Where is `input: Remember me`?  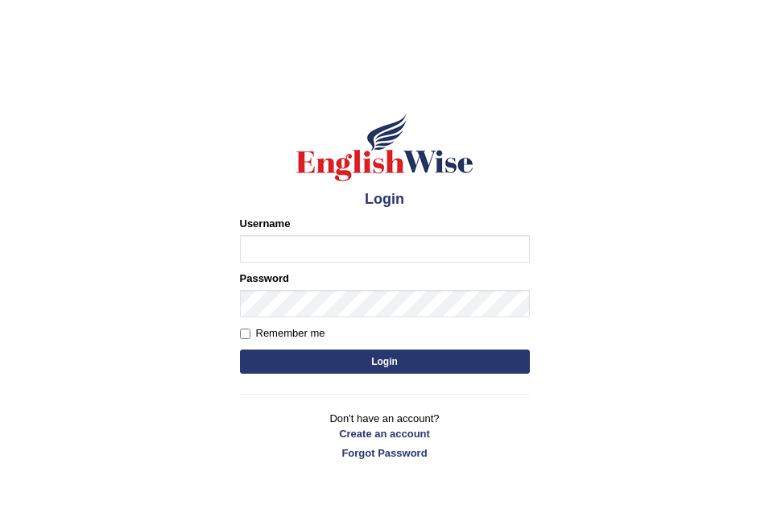
input: Remember me is located at coordinates (245, 333).